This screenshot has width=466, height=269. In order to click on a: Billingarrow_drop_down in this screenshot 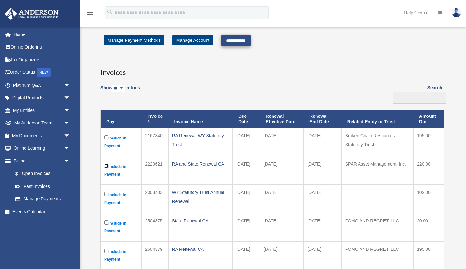, I will do `click(40, 161)`.